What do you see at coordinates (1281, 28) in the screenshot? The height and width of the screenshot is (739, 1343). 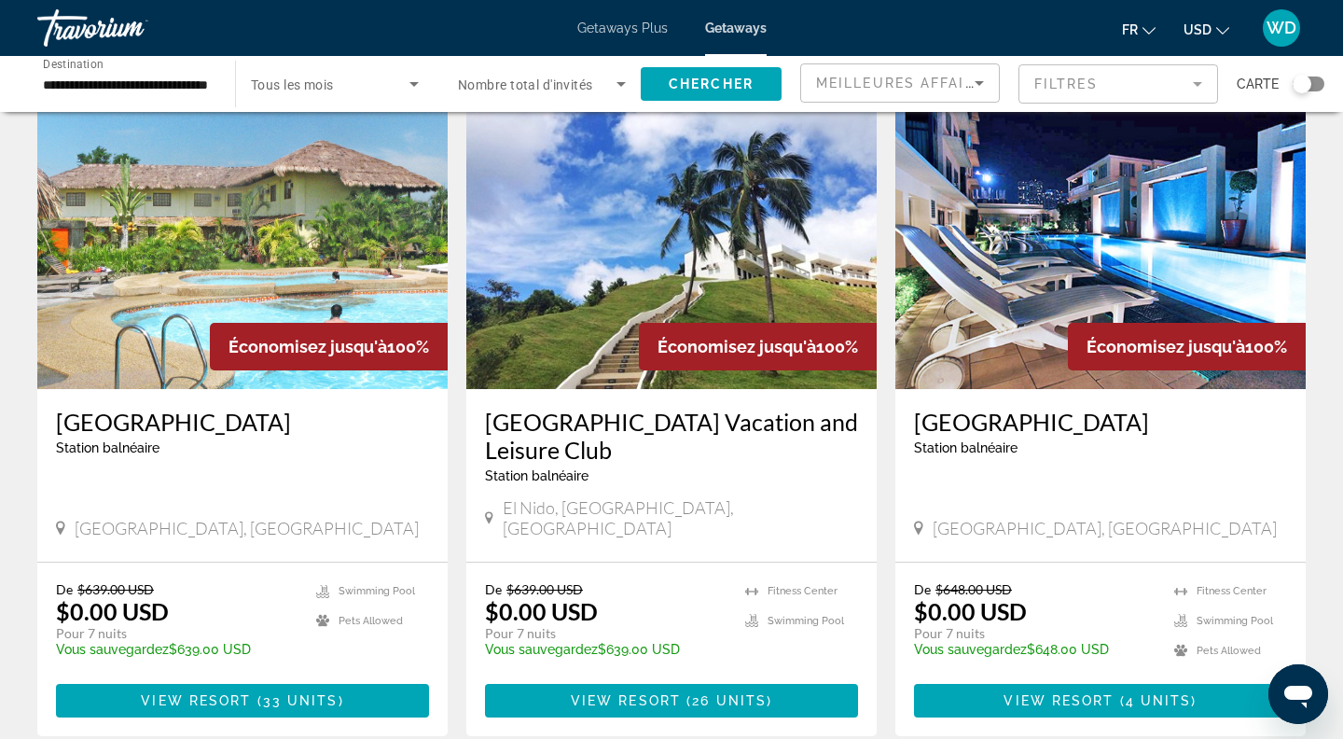 I see `button: User Menu` at bounding box center [1281, 28].